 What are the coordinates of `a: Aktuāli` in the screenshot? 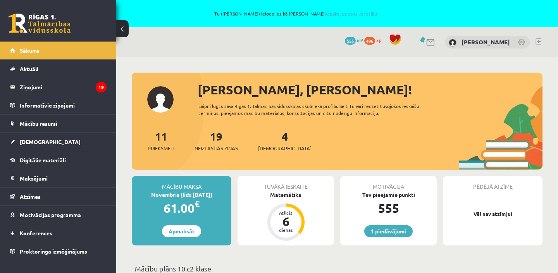 It's located at (58, 69).